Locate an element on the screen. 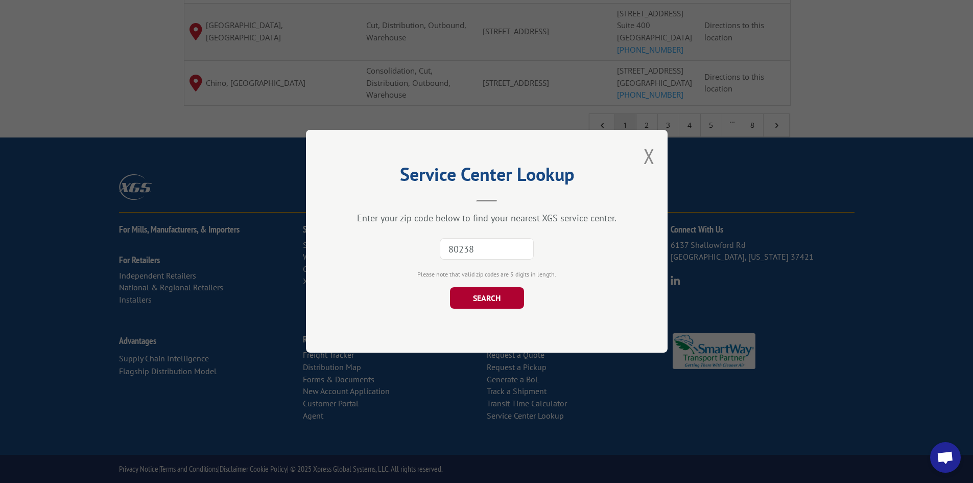 The height and width of the screenshot is (483, 973). div: Open chat is located at coordinates (946, 457).